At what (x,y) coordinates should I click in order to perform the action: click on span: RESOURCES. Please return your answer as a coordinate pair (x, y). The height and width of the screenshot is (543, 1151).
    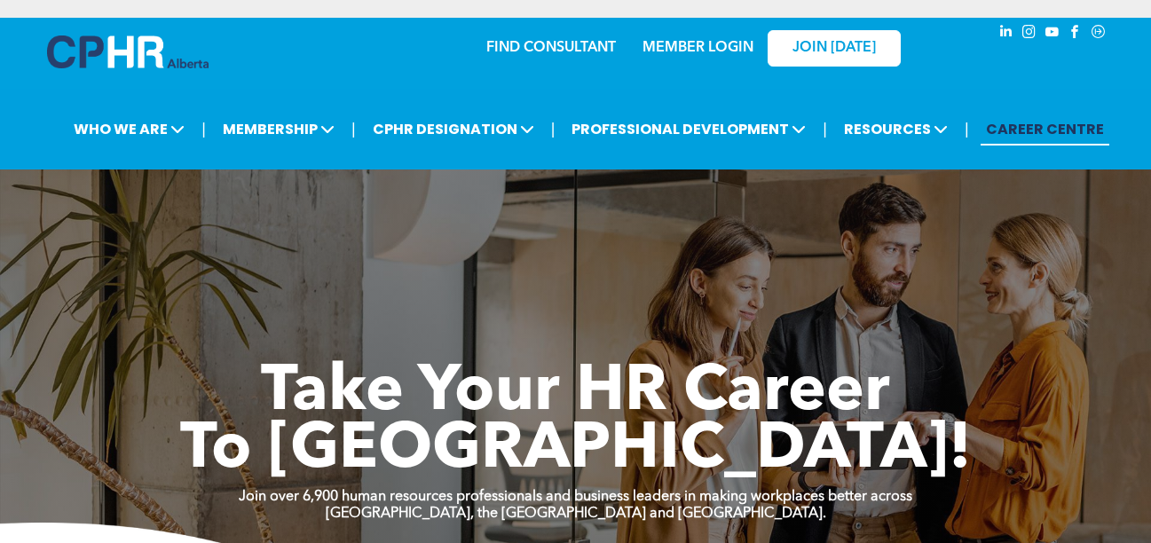
    Looking at the image, I should click on (896, 129).